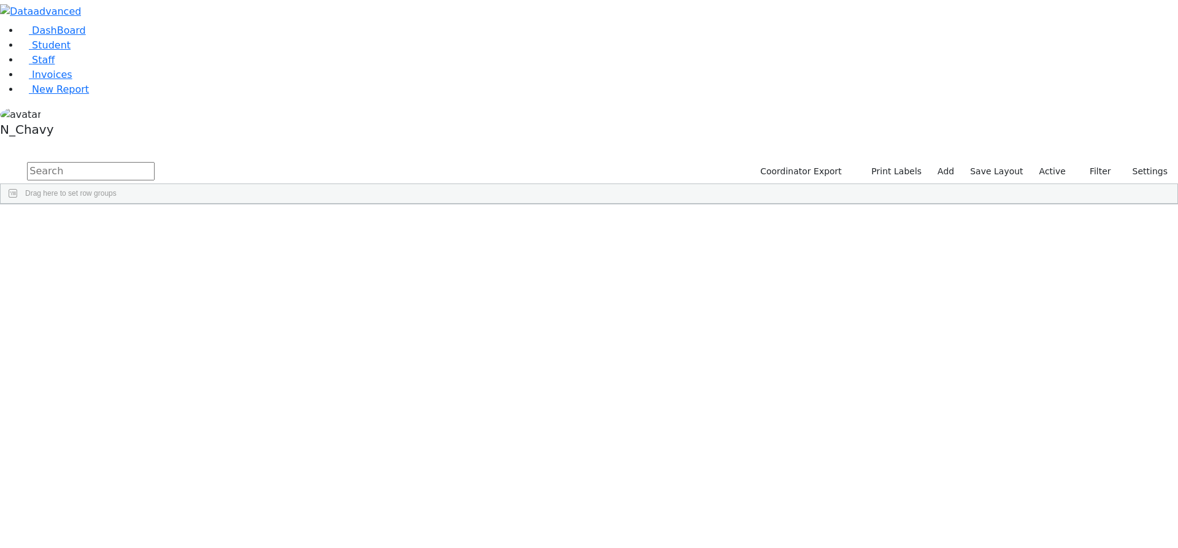  What do you see at coordinates (996, 171) in the screenshot?
I see `button: Save Layout` at bounding box center [996, 171].